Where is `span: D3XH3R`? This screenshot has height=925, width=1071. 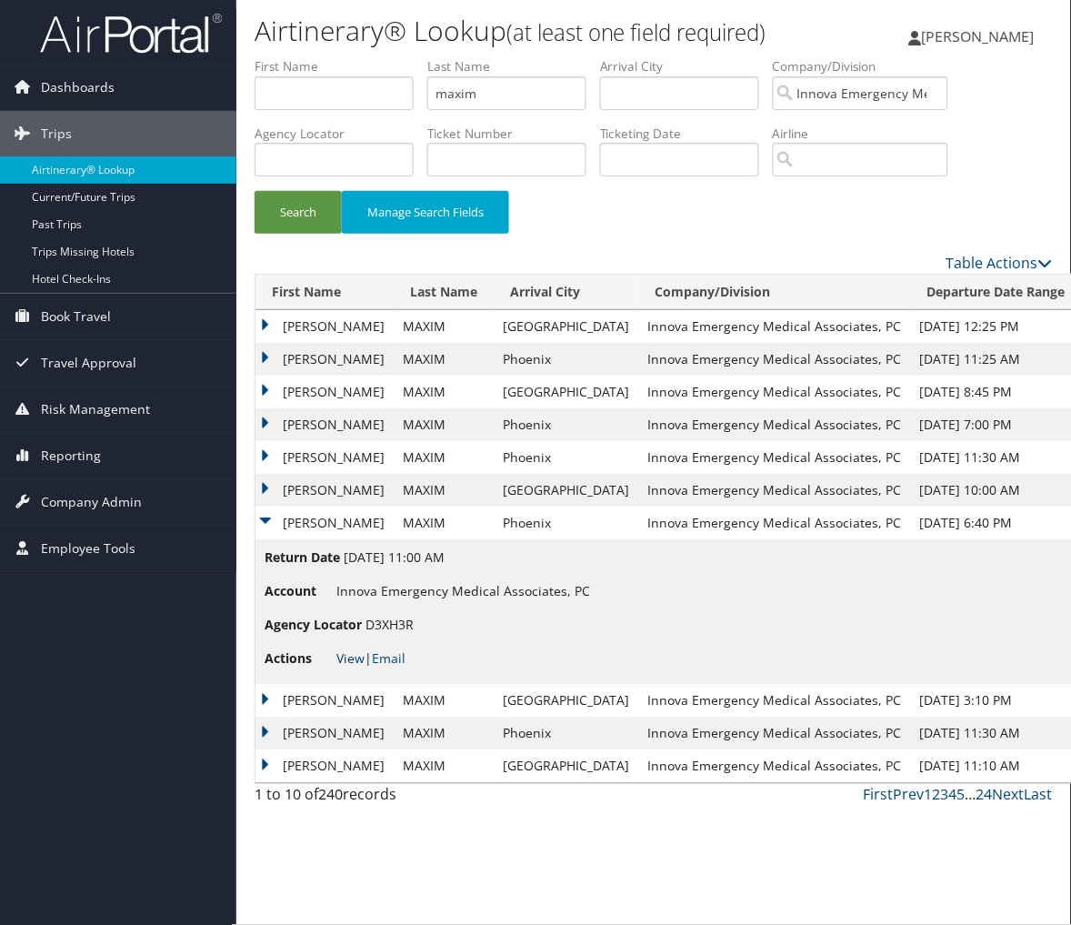
span: D3XH3R is located at coordinates (389, 625).